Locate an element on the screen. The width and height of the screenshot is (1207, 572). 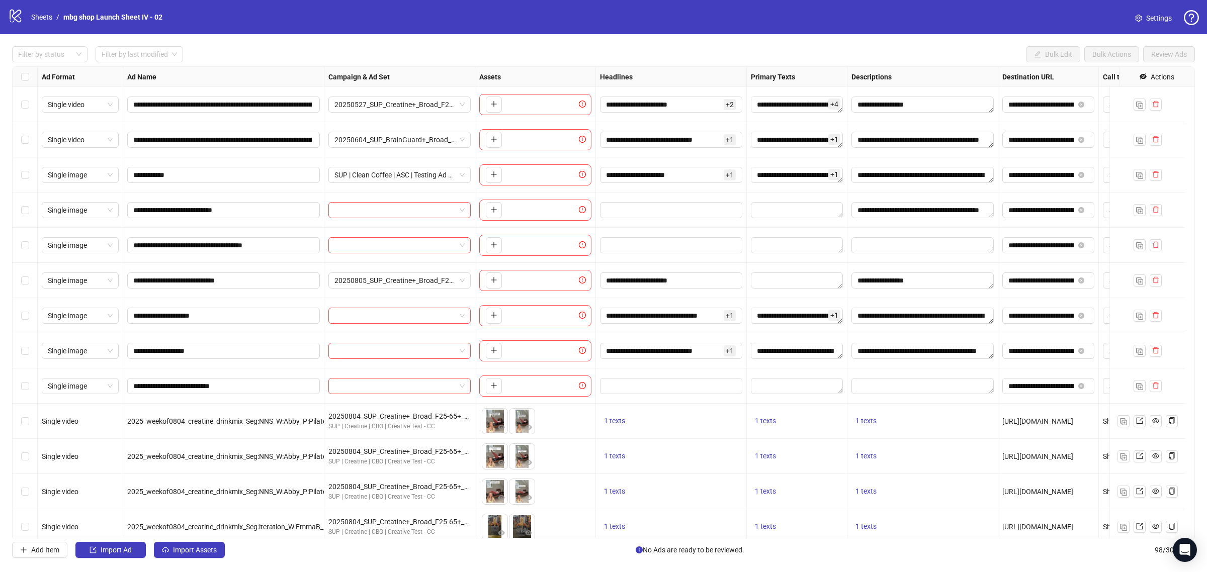
strong: Assets is located at coordinates (490, 77).